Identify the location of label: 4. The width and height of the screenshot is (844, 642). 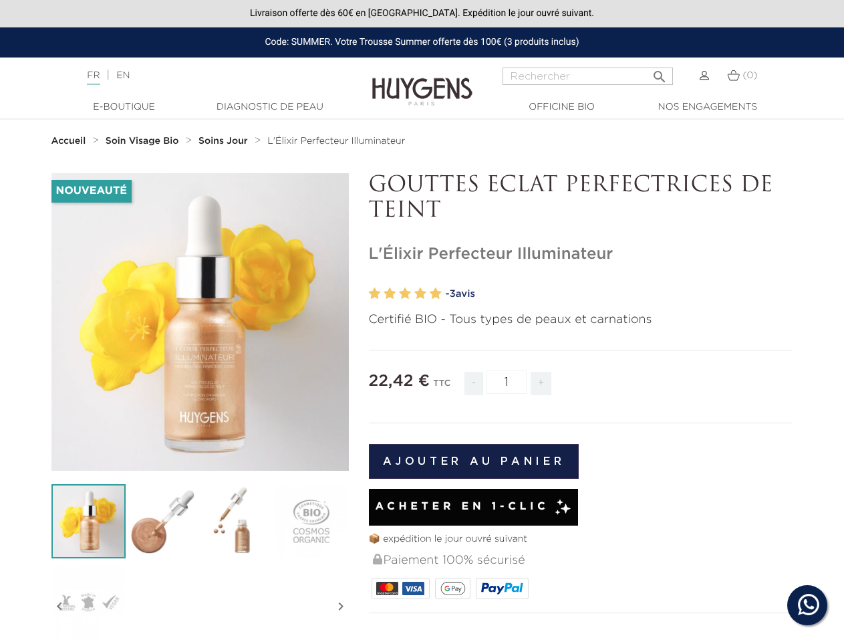
(421, 294).